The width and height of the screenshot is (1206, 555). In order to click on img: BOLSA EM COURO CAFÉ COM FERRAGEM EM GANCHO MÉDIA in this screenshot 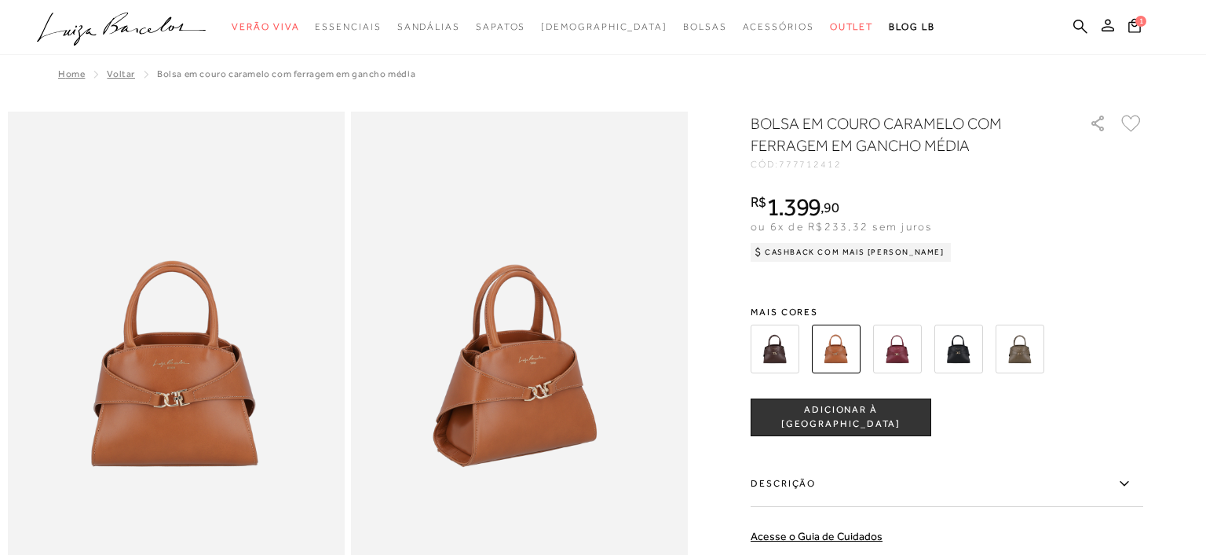, I will do `click(775, 349)`.